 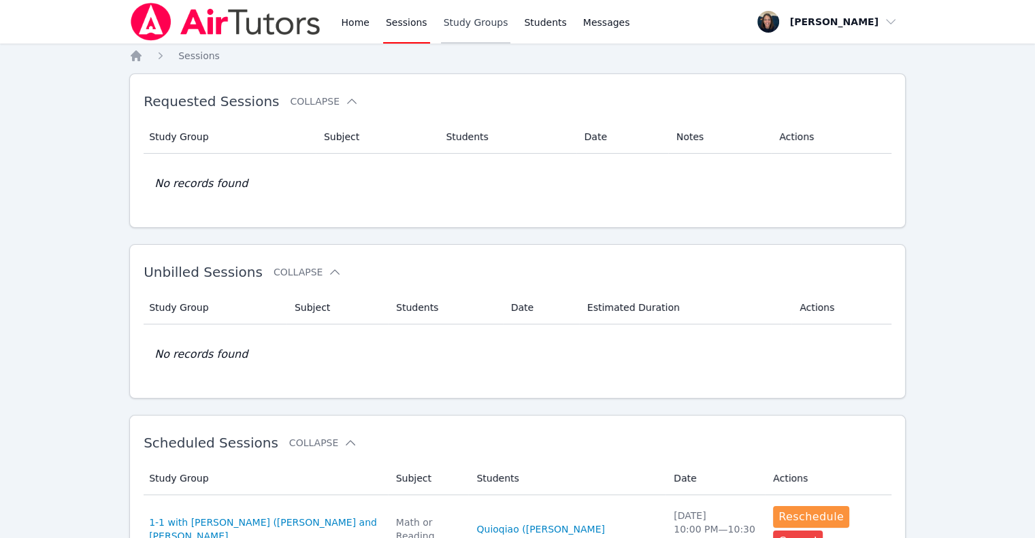 What do you see at coordinates (225, 22) in the screenshot?
I see `img: Air Tutors` at bounding box center [225, 22].